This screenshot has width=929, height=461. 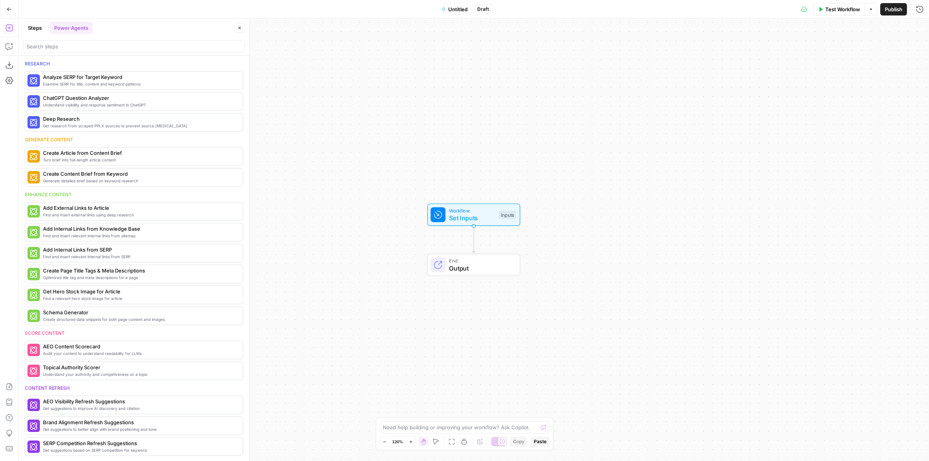 I want to click on span: Generate detailed brief based on keyword research, so click(x=140, y=181).